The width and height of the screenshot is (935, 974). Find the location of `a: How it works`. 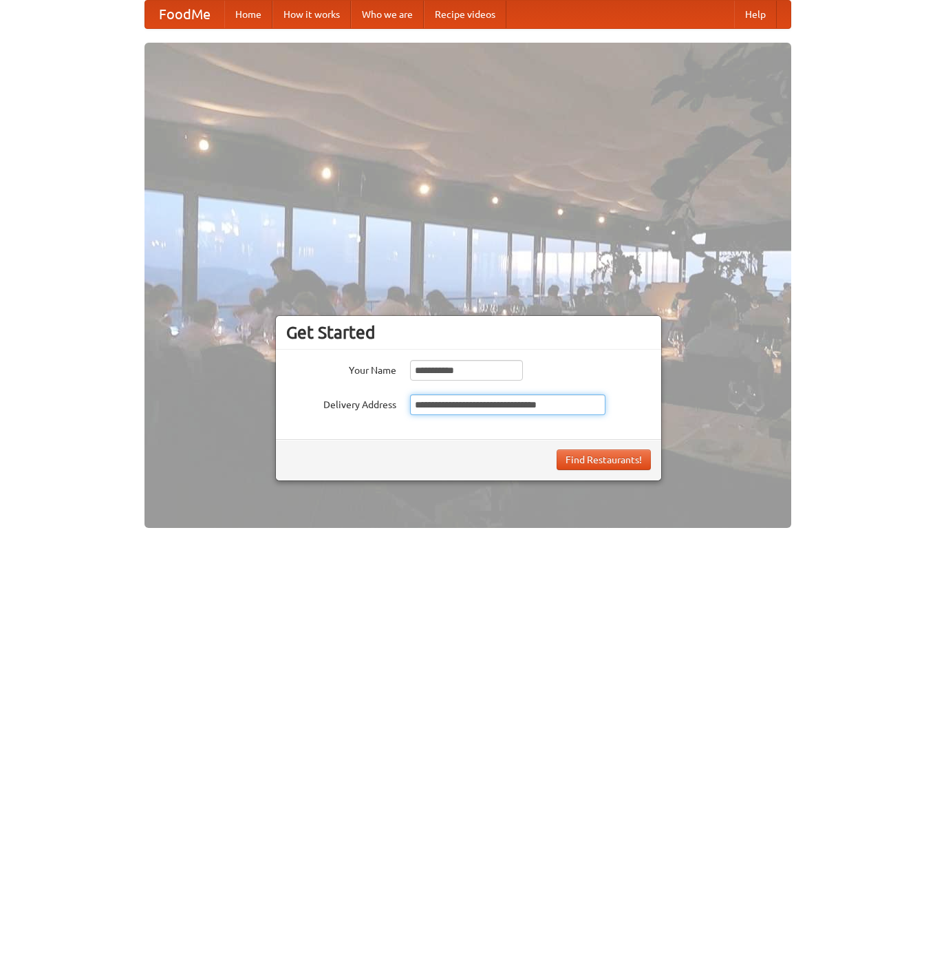

a: How it works is located at coordinates (312, 14).